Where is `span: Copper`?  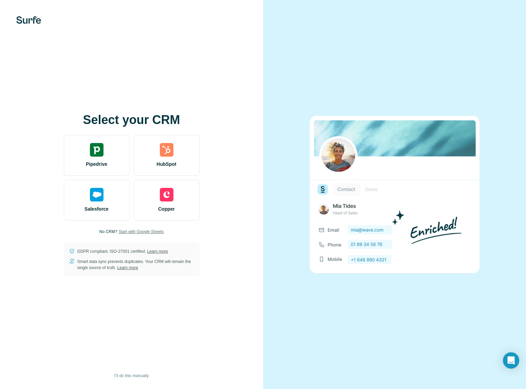
span: Copper is located at coordinates (166, 209).